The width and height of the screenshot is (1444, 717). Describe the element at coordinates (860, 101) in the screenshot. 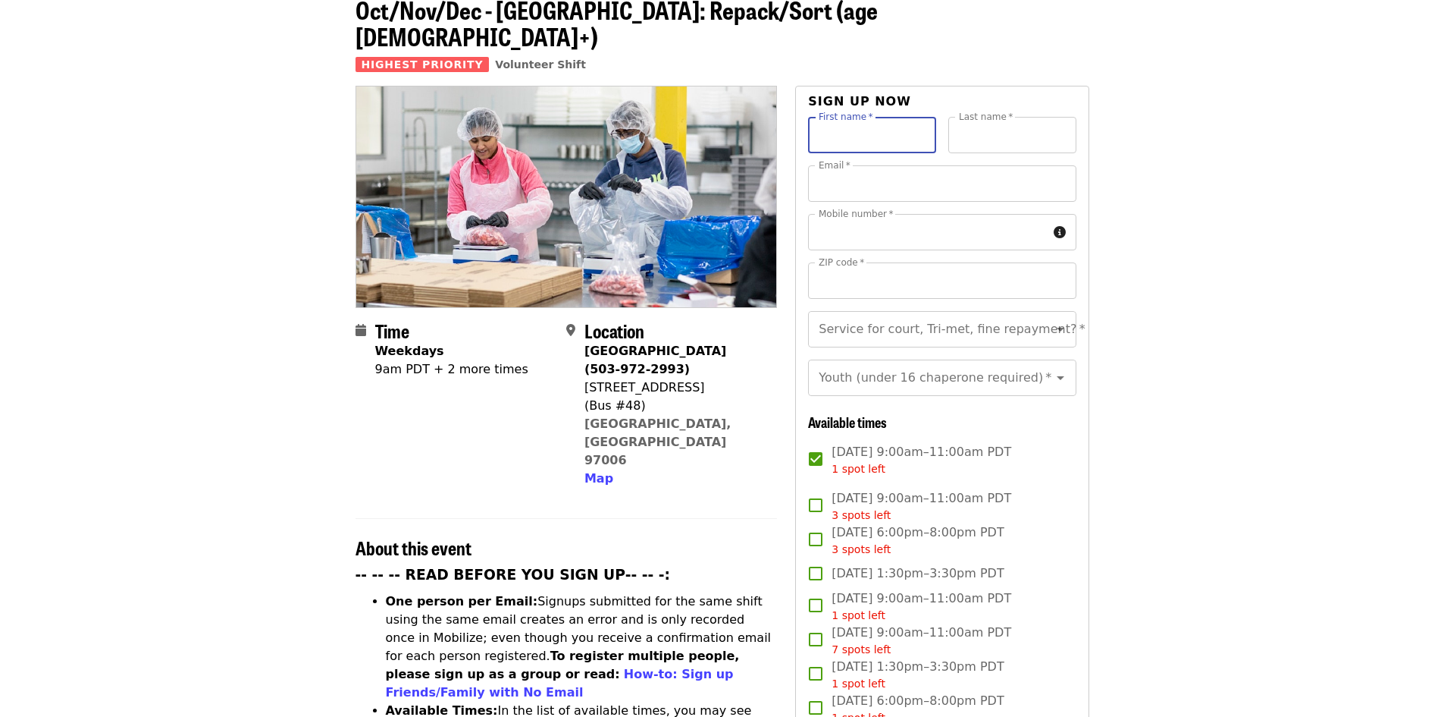

I see `span: Sign up now` at that location.